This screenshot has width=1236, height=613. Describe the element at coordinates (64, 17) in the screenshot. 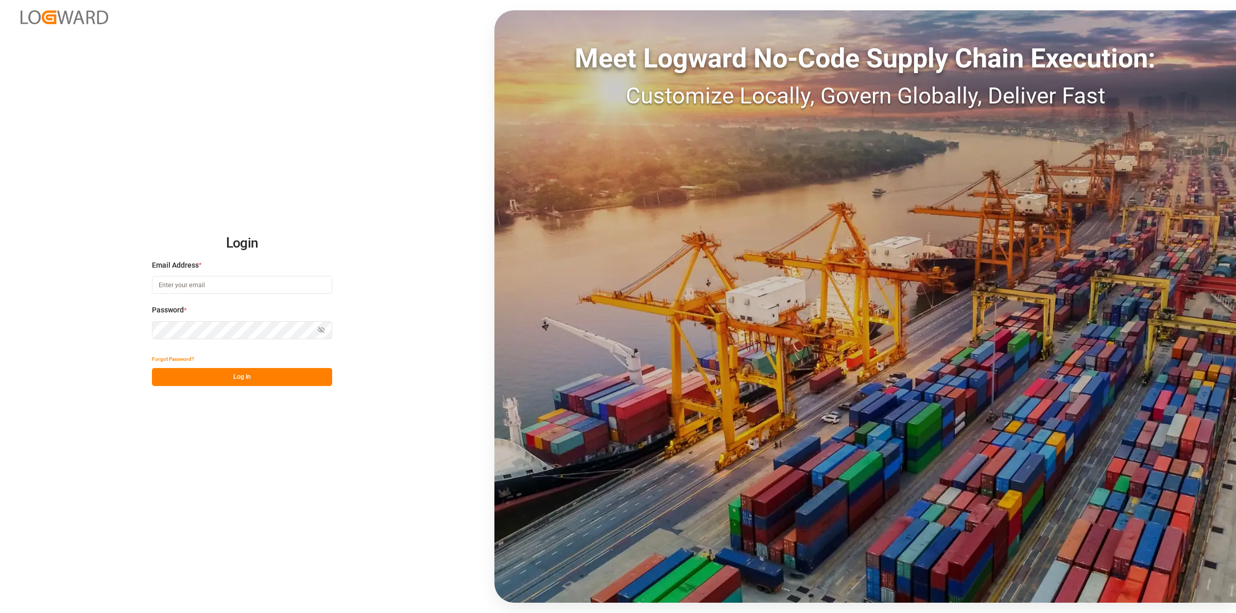

I see `img: Logward_new_orange.png` at that location.